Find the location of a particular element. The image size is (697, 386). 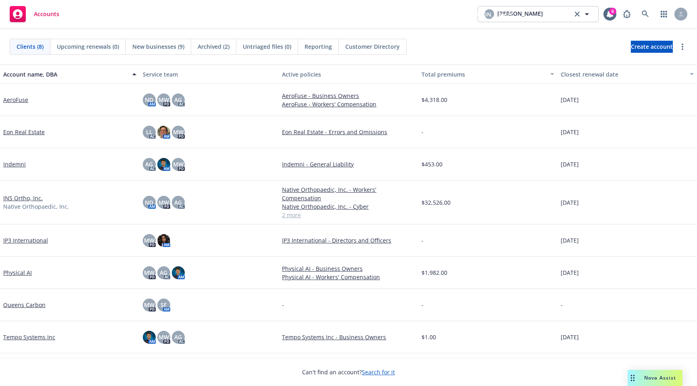

span: LL is located at coordinates (149, 132).